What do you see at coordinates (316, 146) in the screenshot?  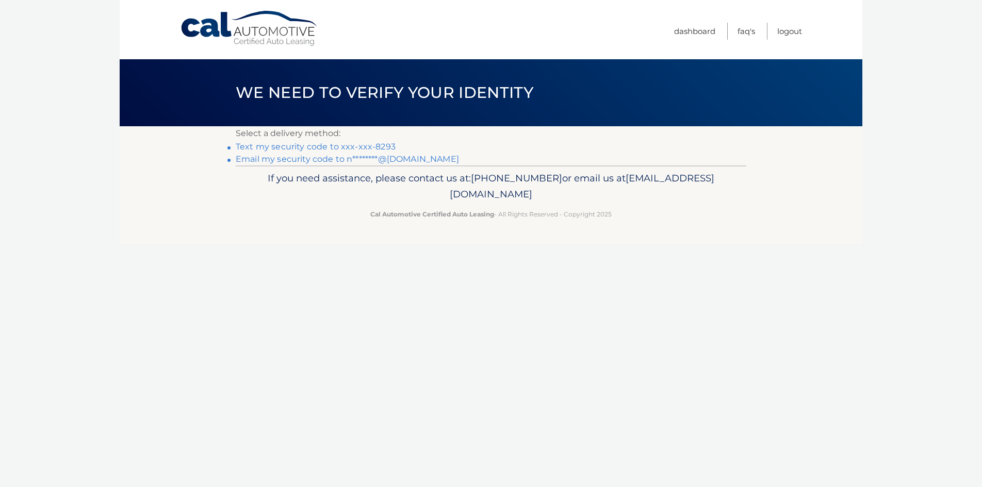 I see `a: Text my security code to xxx-xxx-8293` at bounding box center [316, 146].